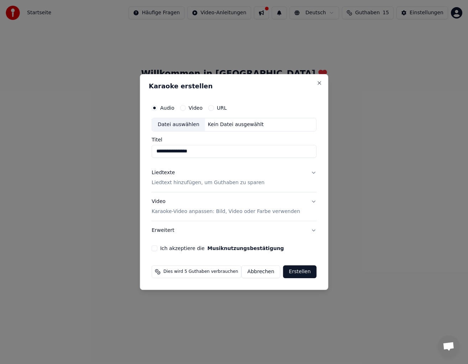 The width and height of the screenshot is (468, 364). What do you see at coordinates (236, 125) in the screenshot?
I see `div: Kein Datei ausgewählt` at bounding box center [236, 125].